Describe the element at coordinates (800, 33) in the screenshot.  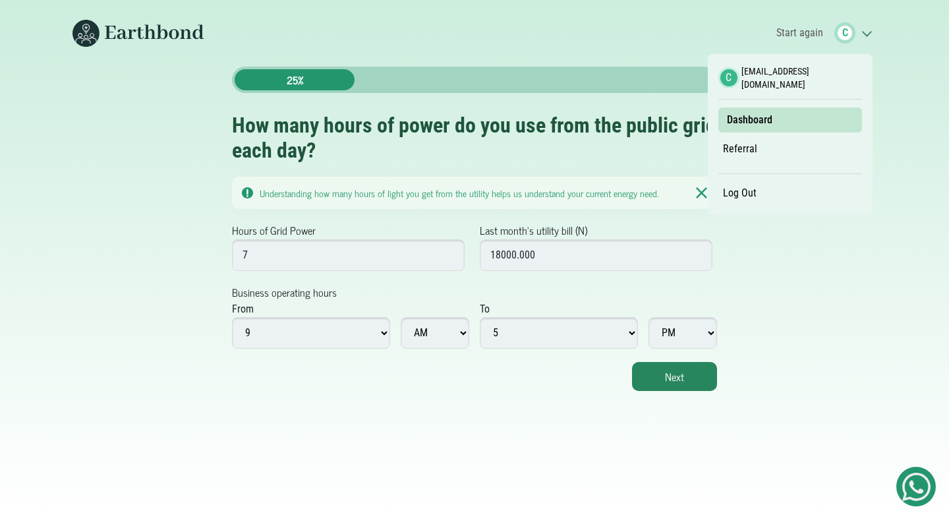
I see `a: Start again` at that location.